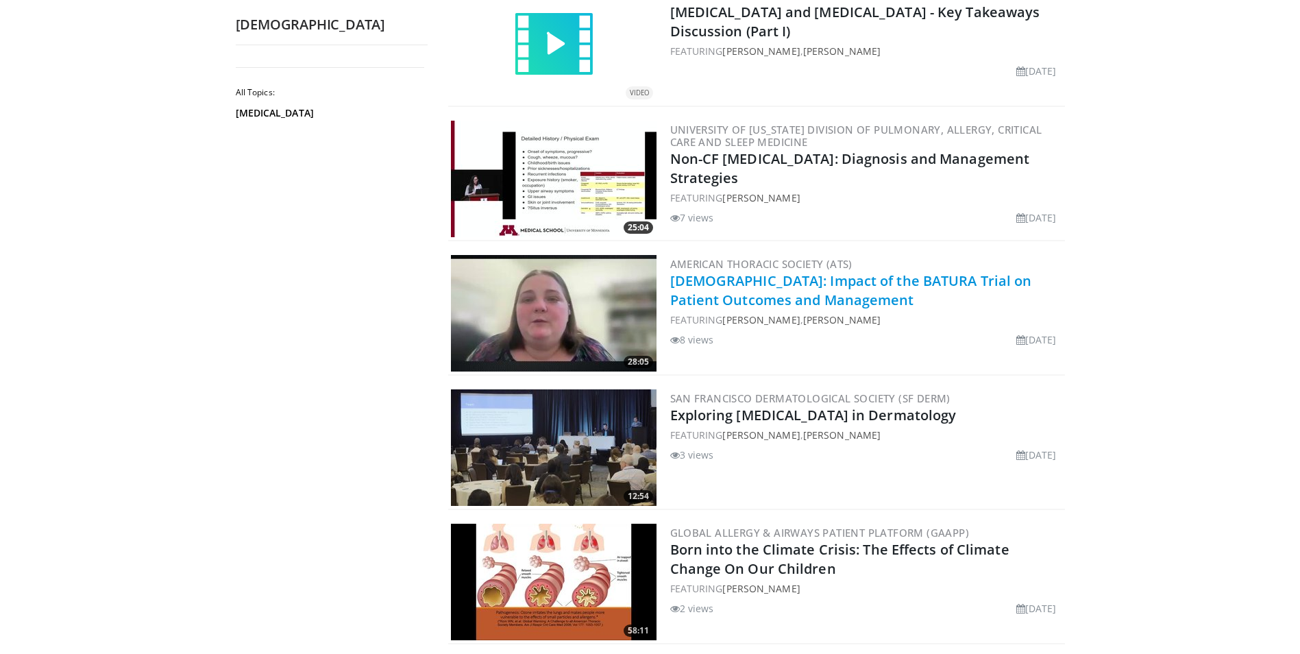 Image resolution: width=1300 pixels, height=654 pixels. Describe the element at coordinates (554, 447) in the screenshot. I see `img: 5448c39c-25b0-4e85-96a4-660273224423.300x170_q85_crop-smart_upscale.jpg` at that location.